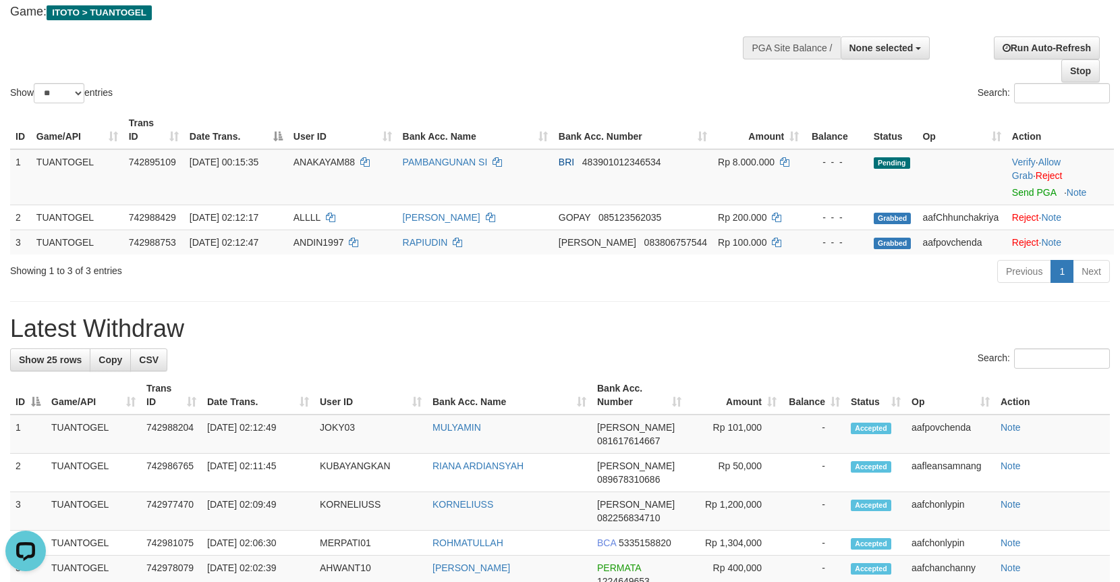 The height and width of the screenshot is (582, 1120). What do you see at coordinates (628, 441) in the screenshot?
I see `span: Copy 081617614667 to clipboard` at bounding box center [628, 441].